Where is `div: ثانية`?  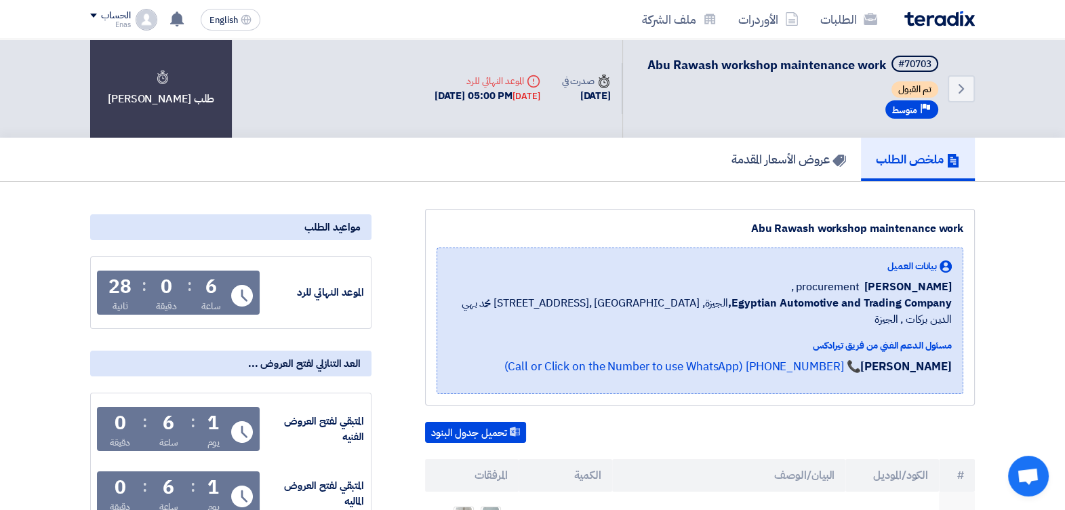 div: ثانية is located at coordinates (120, 306).